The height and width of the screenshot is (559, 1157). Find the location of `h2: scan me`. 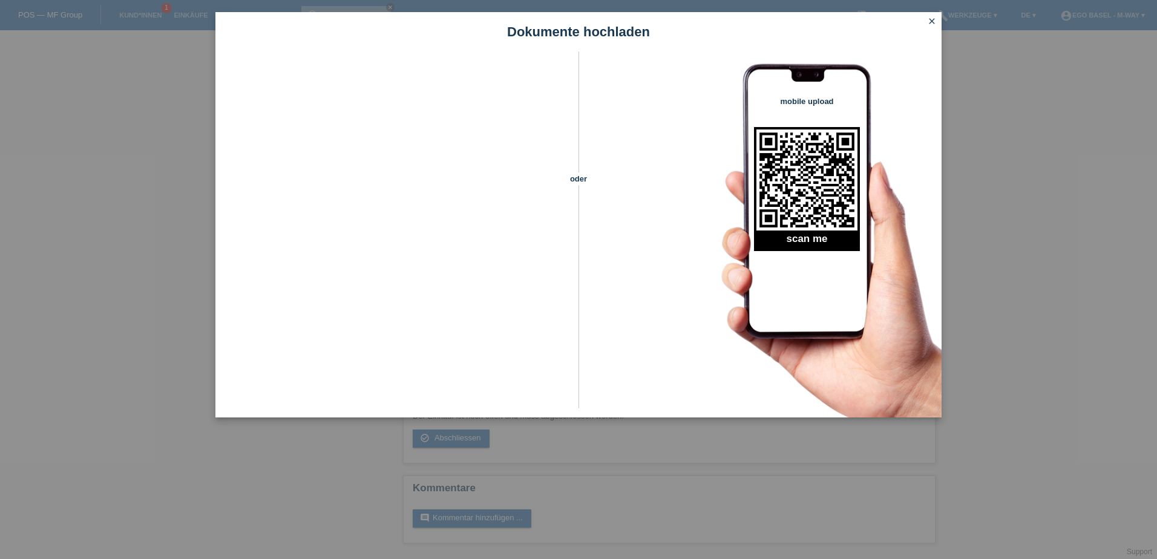

h2: scan me is located at coordinates (806, 242).